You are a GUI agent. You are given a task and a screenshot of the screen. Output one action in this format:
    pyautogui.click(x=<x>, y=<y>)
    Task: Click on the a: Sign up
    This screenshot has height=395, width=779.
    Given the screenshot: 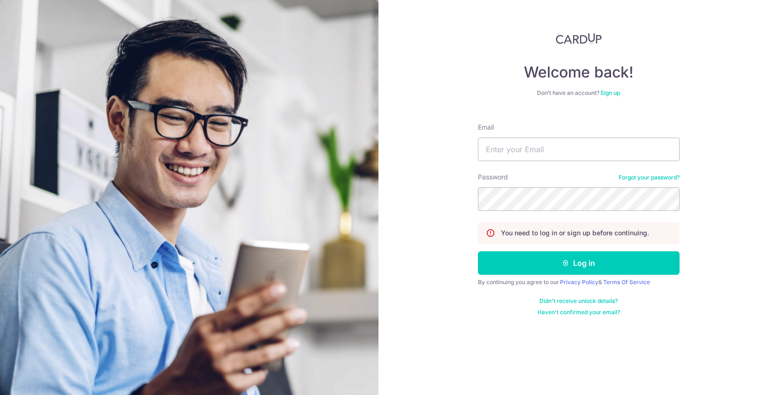 What is the action you would take?
    pyautogui.click(x=611, y=92)
    